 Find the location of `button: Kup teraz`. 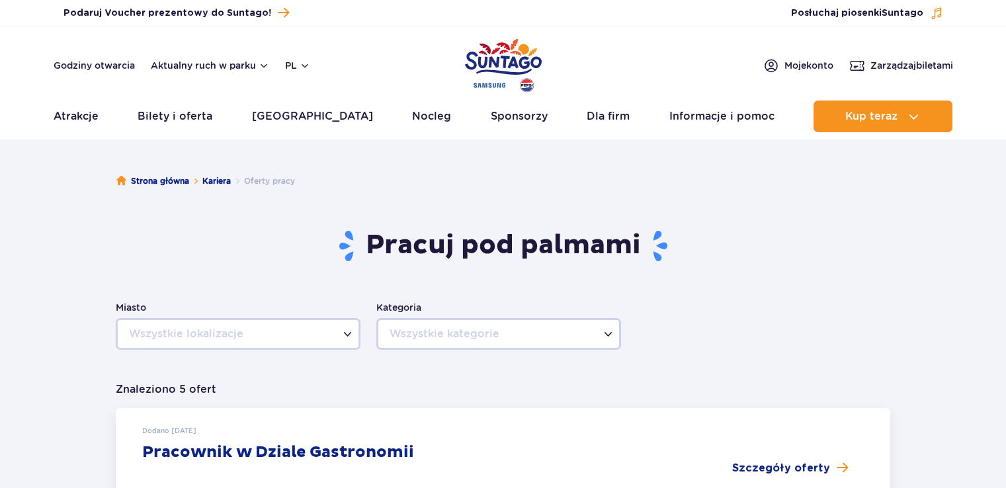

button: Kup teraz is located at coordinates (883, 116).